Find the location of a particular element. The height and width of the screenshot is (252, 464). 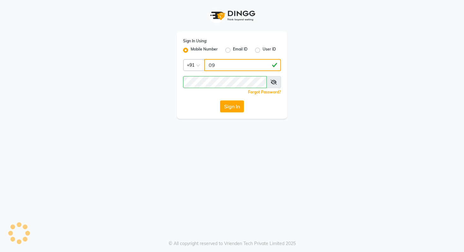

button: Sign In is located at coordinates (232, 106).